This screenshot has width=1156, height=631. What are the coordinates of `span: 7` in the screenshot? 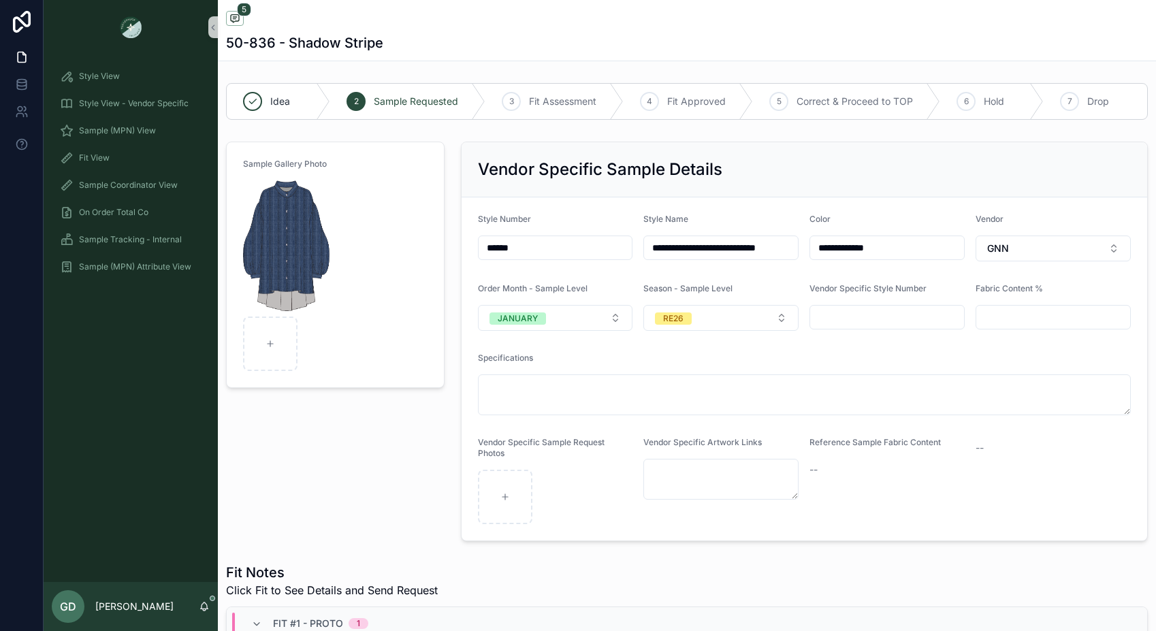 It's located at (1070, 101).